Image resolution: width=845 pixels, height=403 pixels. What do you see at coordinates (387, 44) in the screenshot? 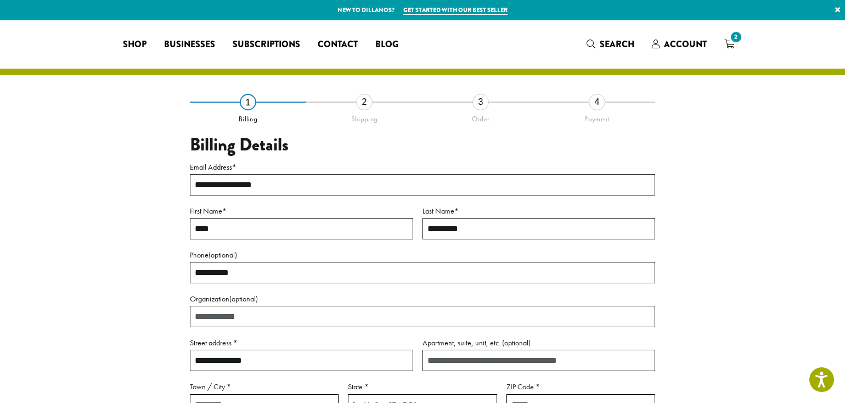
I see `span: Blog` at bounding box center [387, 44].